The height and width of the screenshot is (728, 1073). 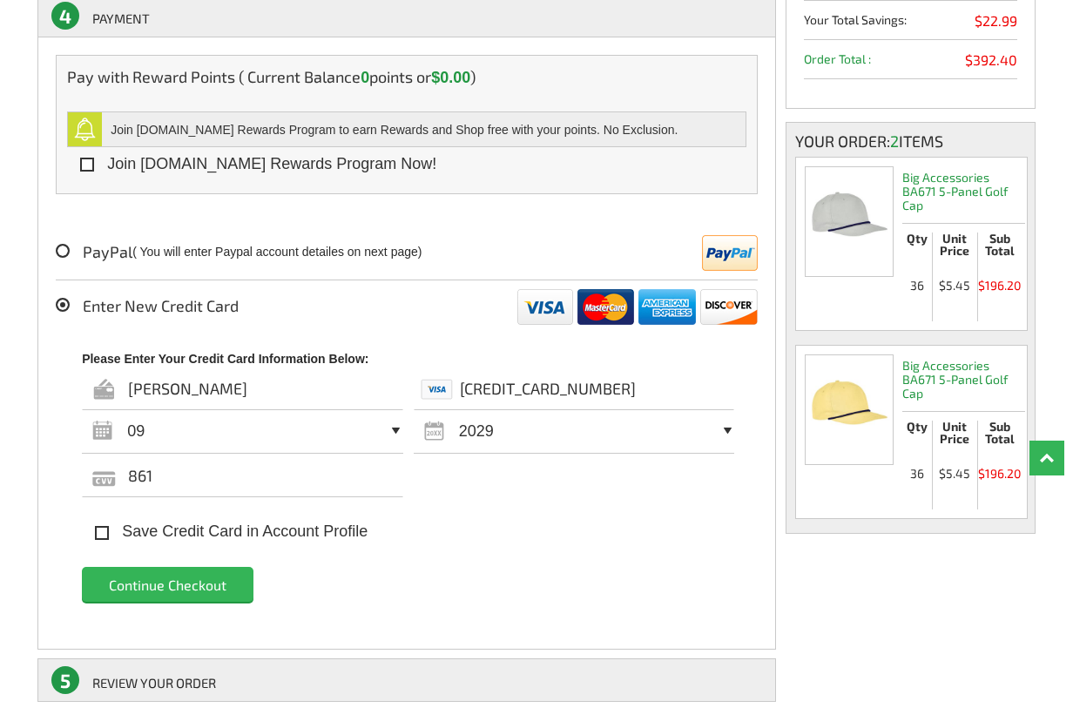 I want to click on input: Continue Checkout, so click(x=167, y=585).